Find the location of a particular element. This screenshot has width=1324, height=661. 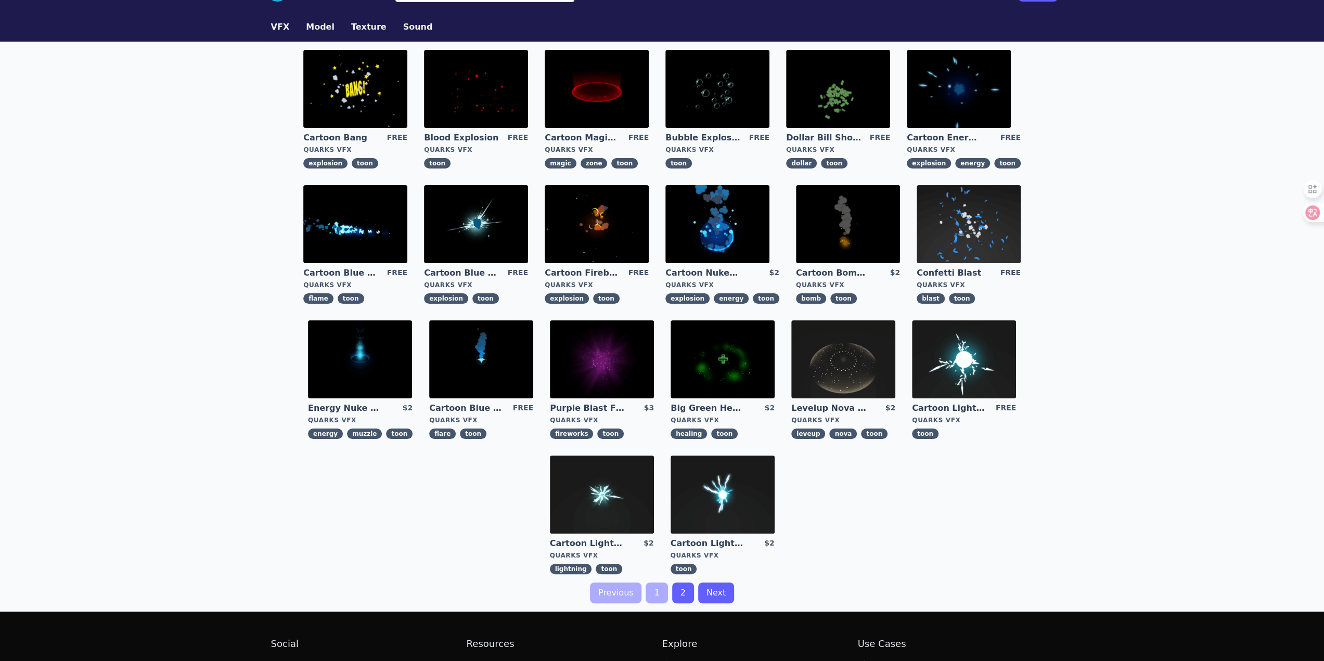

span: magic is located at coordinates (560, 163).